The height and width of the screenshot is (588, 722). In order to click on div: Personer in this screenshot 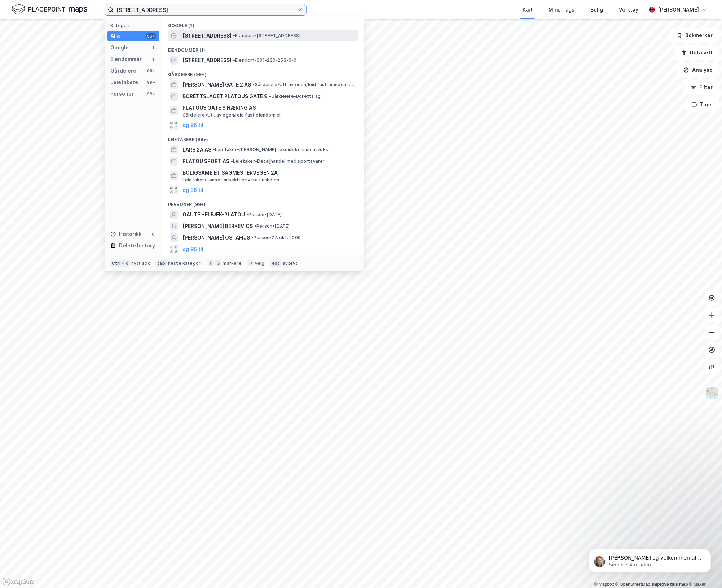, I will do `click(122, 94)`.